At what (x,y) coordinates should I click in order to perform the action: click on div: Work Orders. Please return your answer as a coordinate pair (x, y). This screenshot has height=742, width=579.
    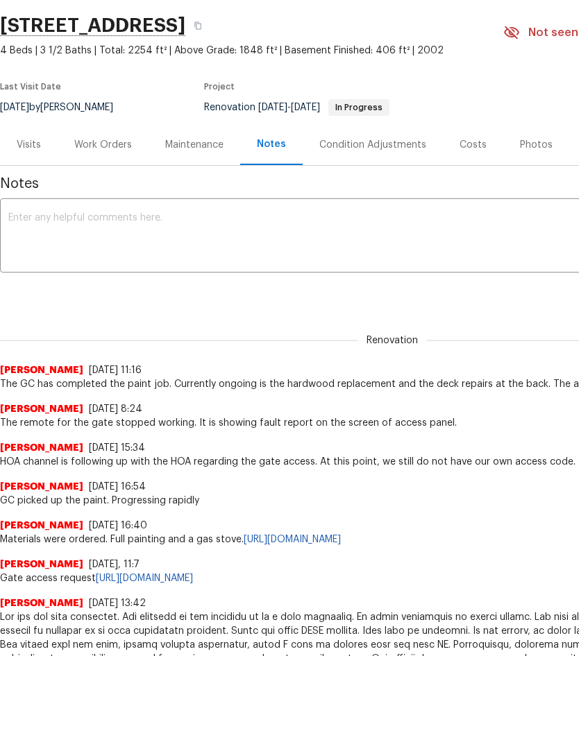
    Looking at the image, I should click on (103, 145).